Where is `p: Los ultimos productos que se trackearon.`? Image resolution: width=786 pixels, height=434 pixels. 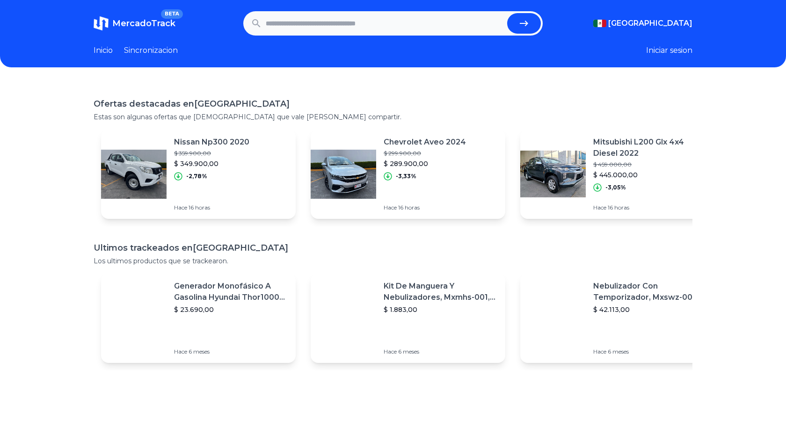
p: Los ultimos productos que se trackearon. is located at coordinates (393, 261).